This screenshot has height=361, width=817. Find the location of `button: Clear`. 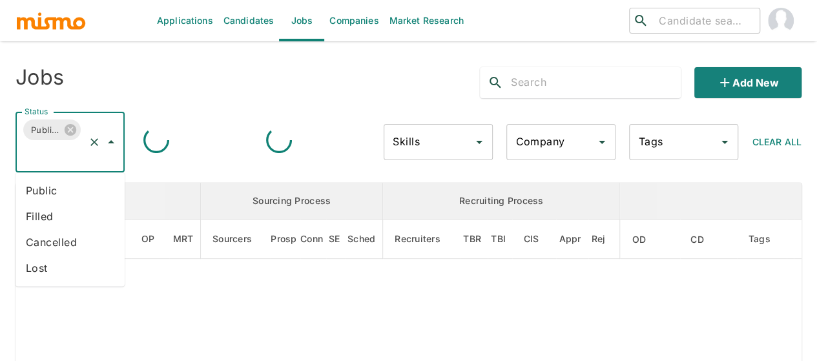

button: Clear is located at coordinates (94, 142).